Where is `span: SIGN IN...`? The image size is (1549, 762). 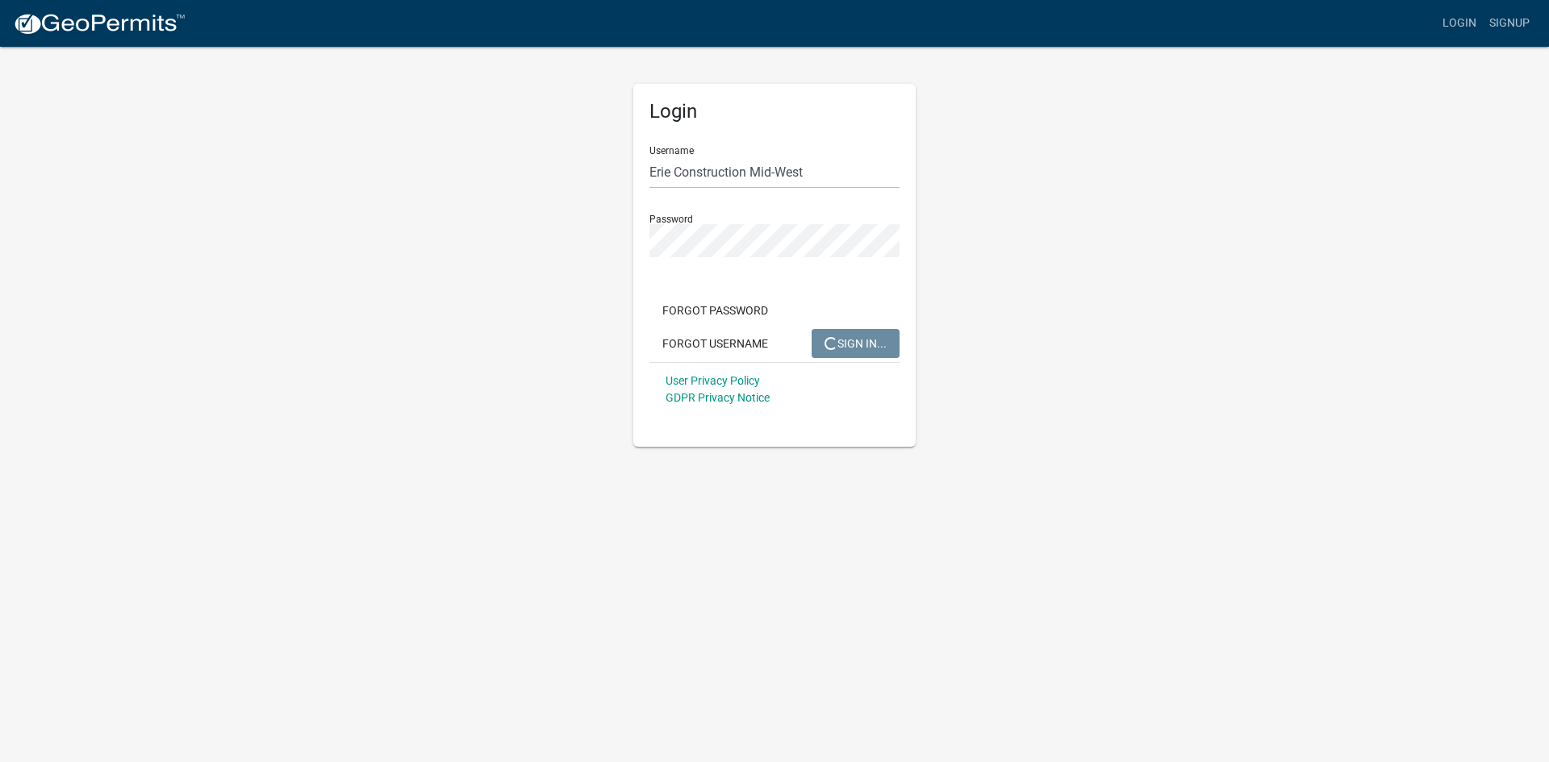
span: SIGN IN... is located at coordinates (855, 343).